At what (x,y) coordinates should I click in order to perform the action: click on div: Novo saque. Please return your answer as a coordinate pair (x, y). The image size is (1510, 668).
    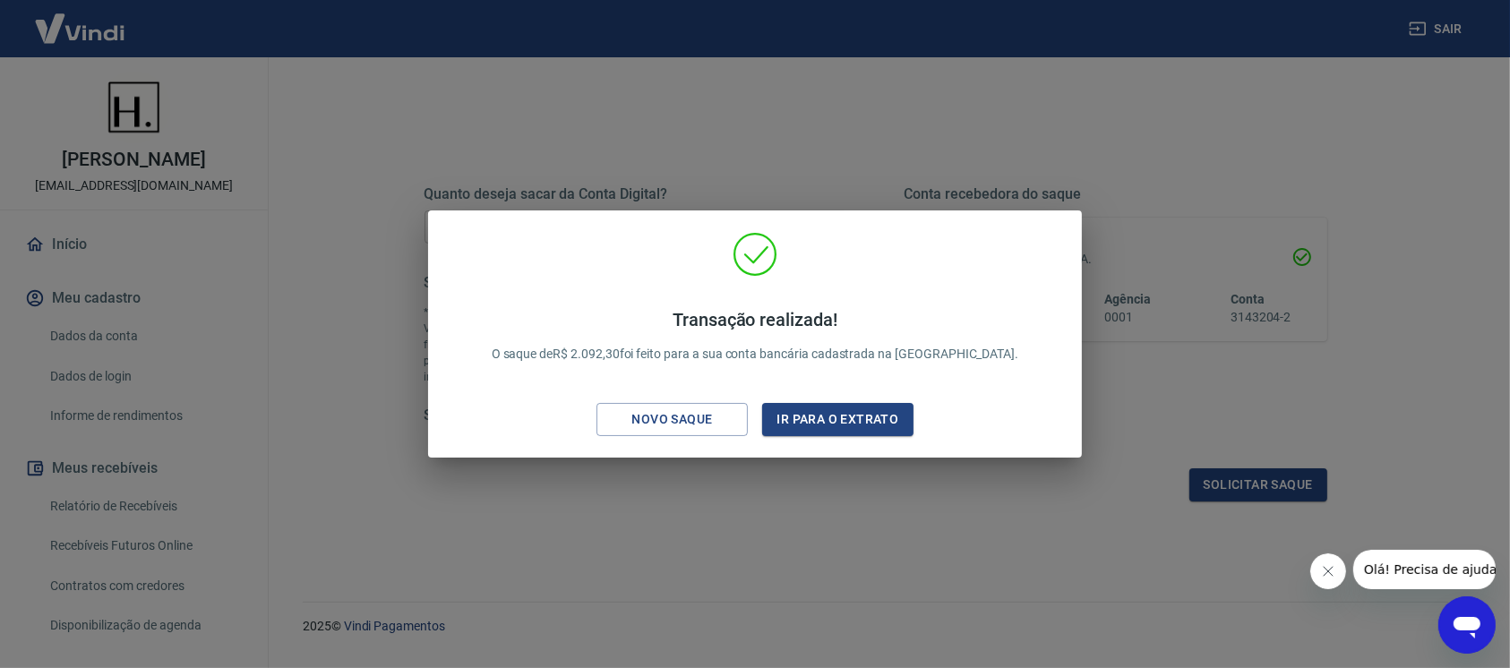
    Looking at the image, I should click on (673, 419).